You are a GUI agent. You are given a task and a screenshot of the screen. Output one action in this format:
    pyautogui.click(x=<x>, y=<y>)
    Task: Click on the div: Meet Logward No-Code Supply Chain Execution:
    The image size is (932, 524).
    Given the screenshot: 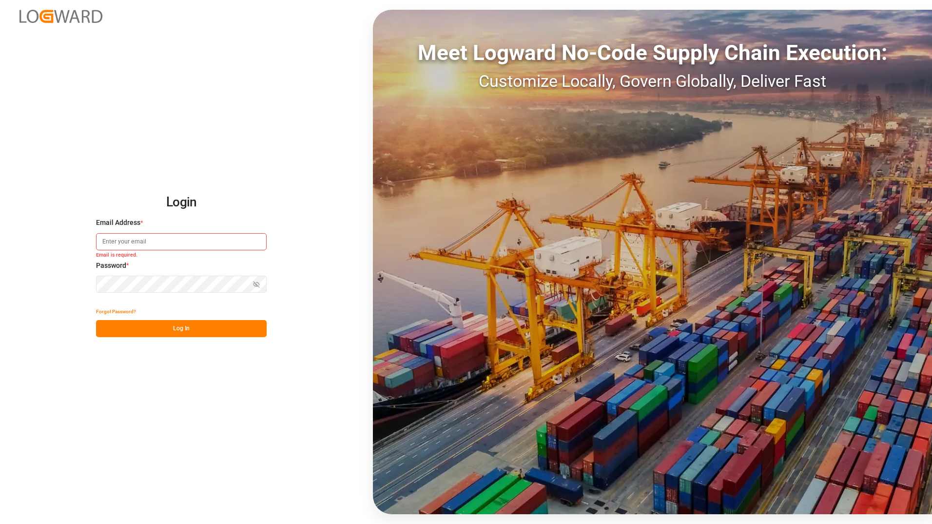 What is the action you would take?
    pyautogui.click(x=652, y=53)
    